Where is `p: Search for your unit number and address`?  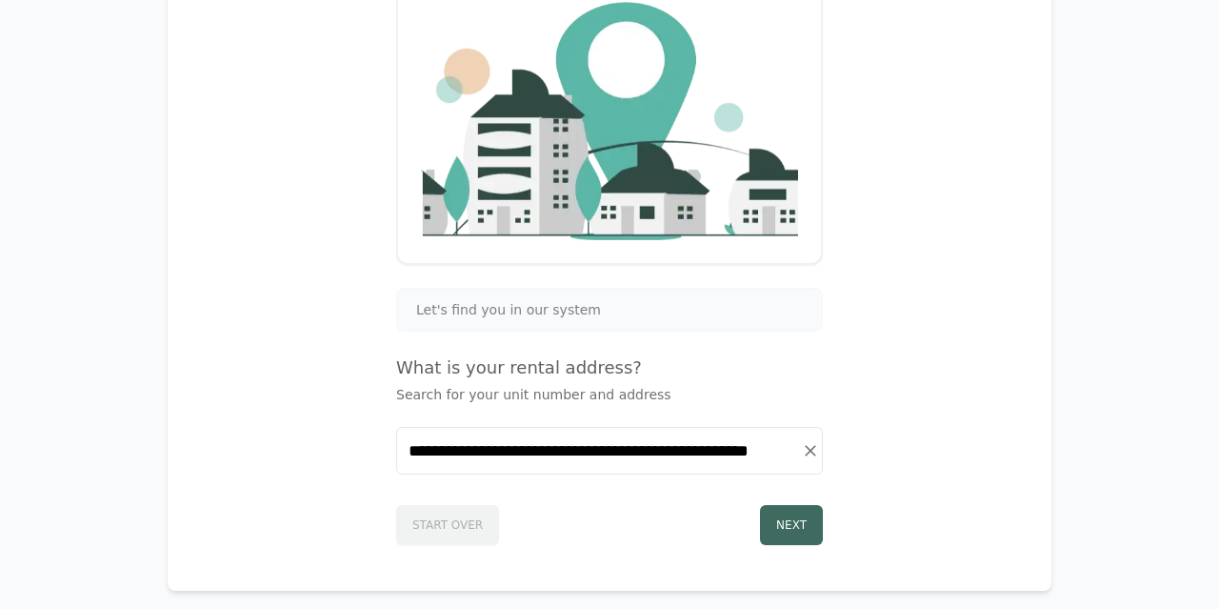 p: Search for your unit number and address is located at coordinates (610, 394).